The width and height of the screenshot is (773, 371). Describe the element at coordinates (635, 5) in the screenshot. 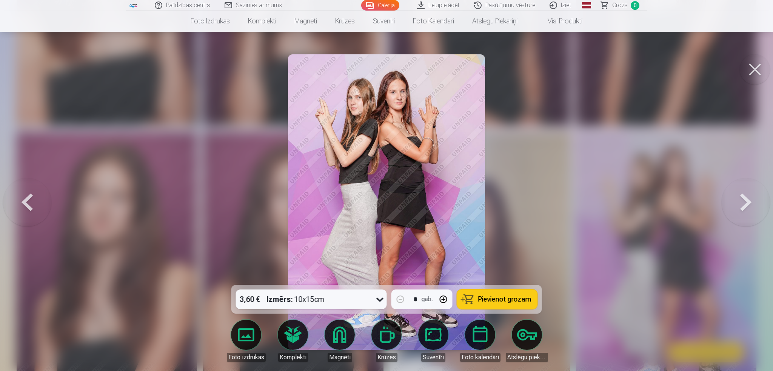

I see `span: 0` at that location.